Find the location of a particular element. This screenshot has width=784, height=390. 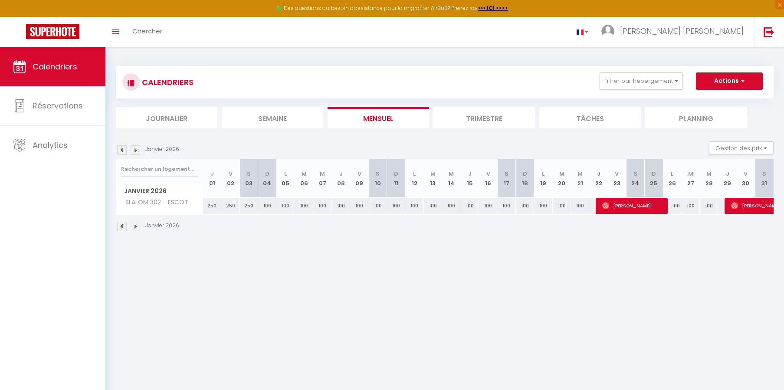

span: Janvier 2026 is located at coordinates (159, 191).